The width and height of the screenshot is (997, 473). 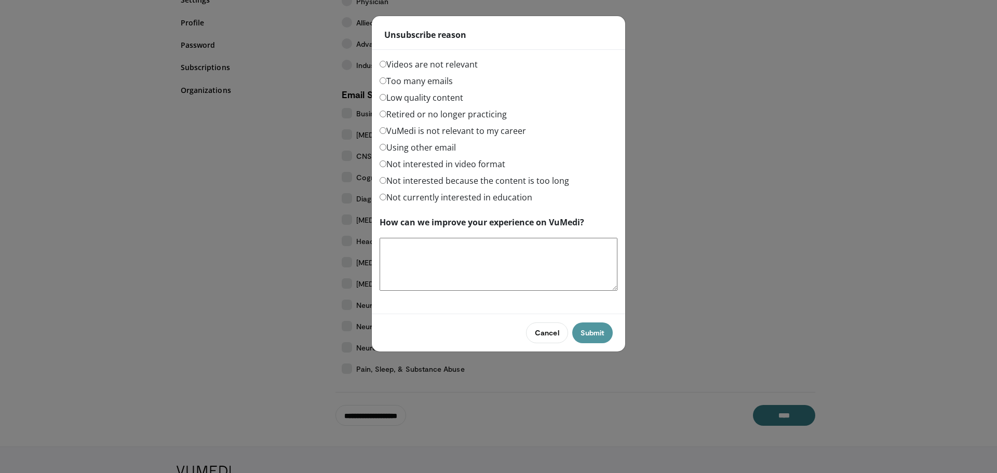 I want to click on label: Not interested in video format, so click(x=442, y=164).